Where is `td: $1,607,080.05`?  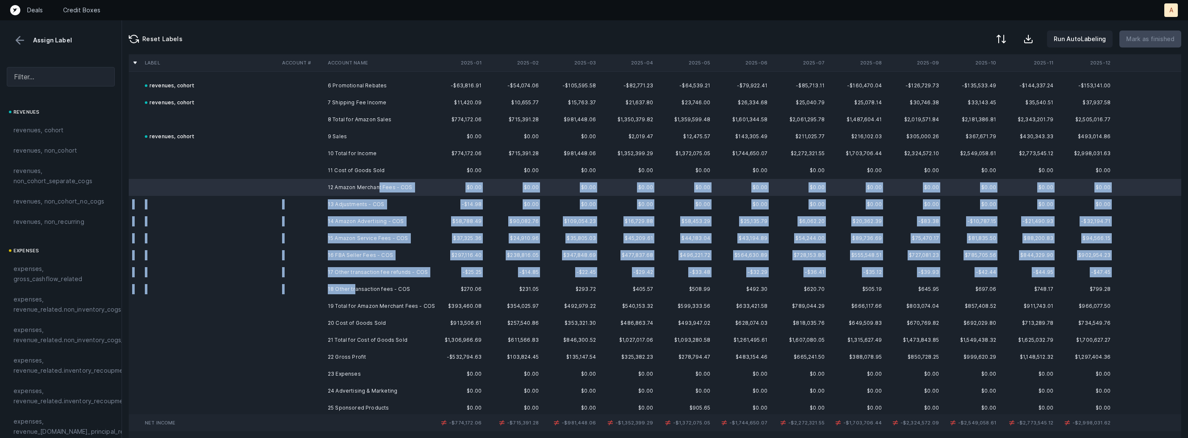 td: $1,607,080.05 is located at coordinates (799, 340).